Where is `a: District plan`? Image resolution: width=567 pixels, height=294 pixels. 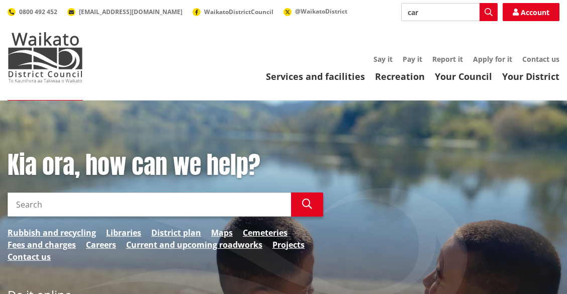 a: District plan is located at coordinates (176, 233).